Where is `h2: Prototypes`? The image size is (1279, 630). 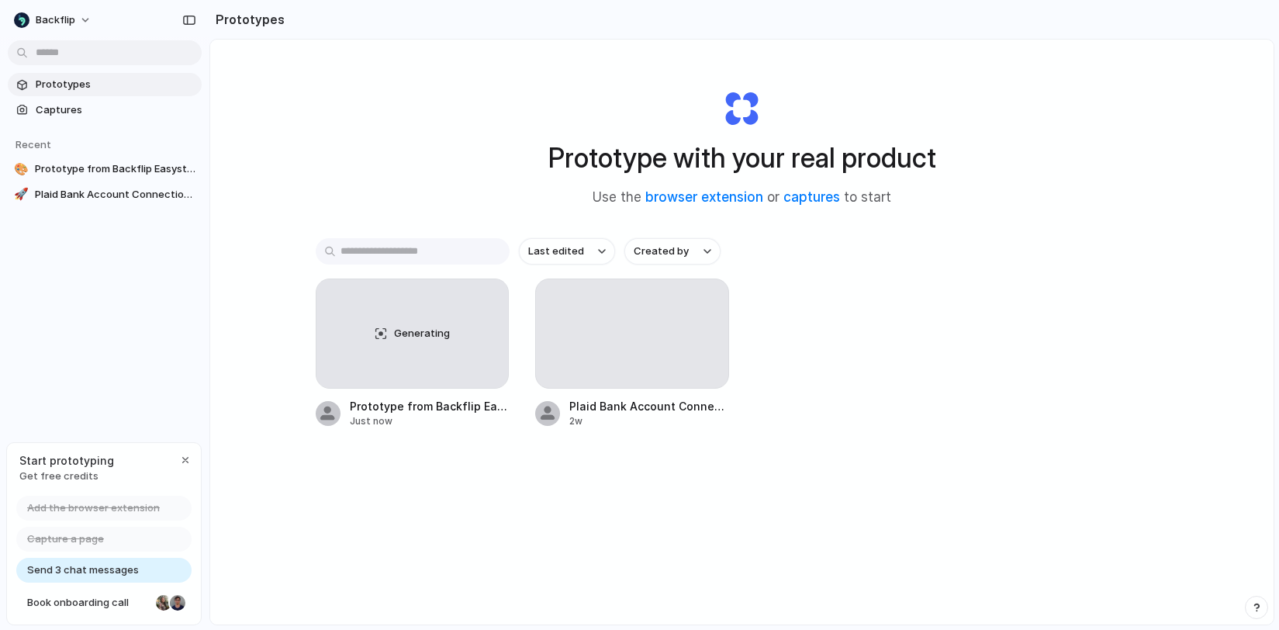
h2: Prototypes is located at coordinates (247, 19).